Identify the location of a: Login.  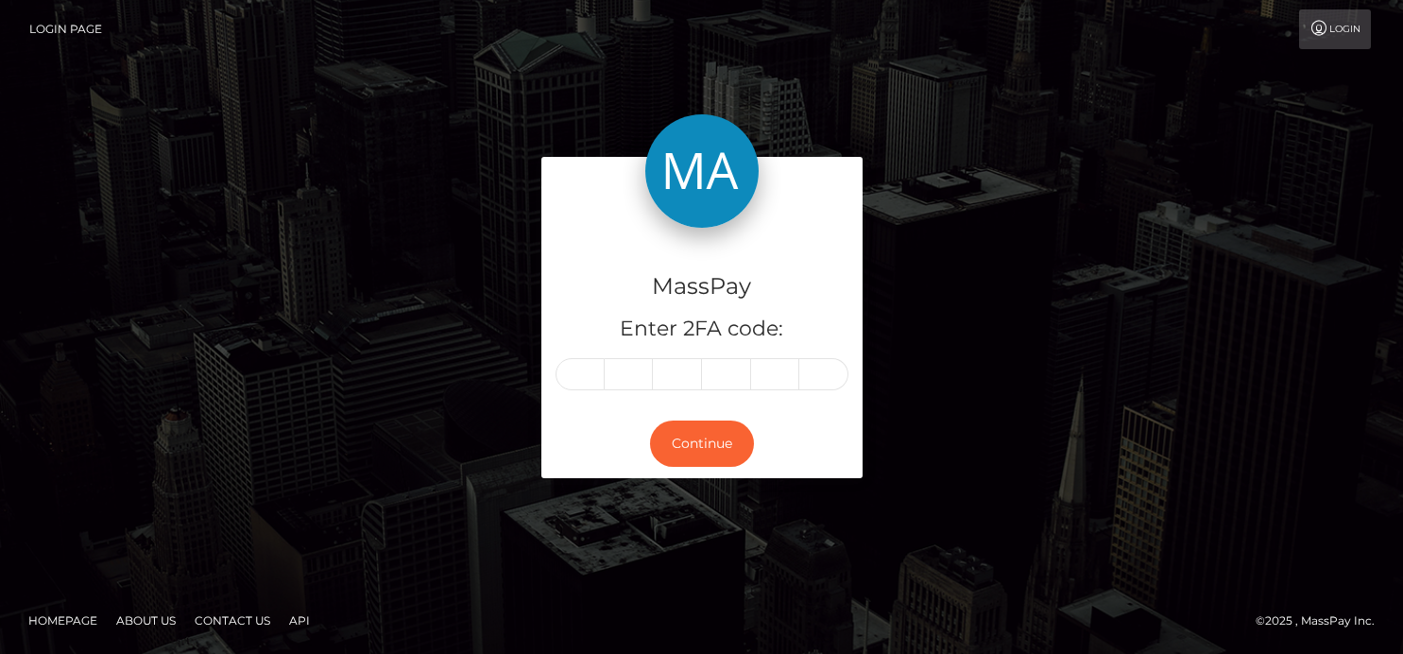
(1335, 29).